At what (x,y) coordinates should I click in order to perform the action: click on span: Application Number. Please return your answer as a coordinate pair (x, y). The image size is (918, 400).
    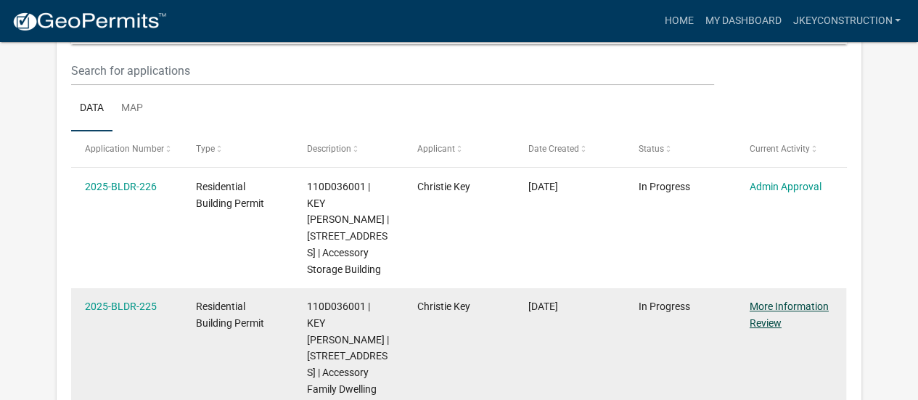
    Looking at the image, I should click on (124, 149).